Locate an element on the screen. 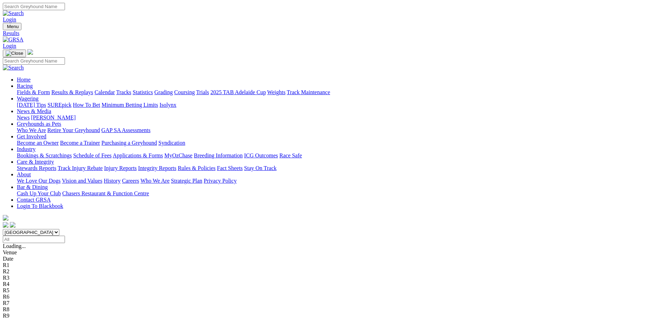 The image size is (669, 320). div: R1 is located at coordinates (334, 265).